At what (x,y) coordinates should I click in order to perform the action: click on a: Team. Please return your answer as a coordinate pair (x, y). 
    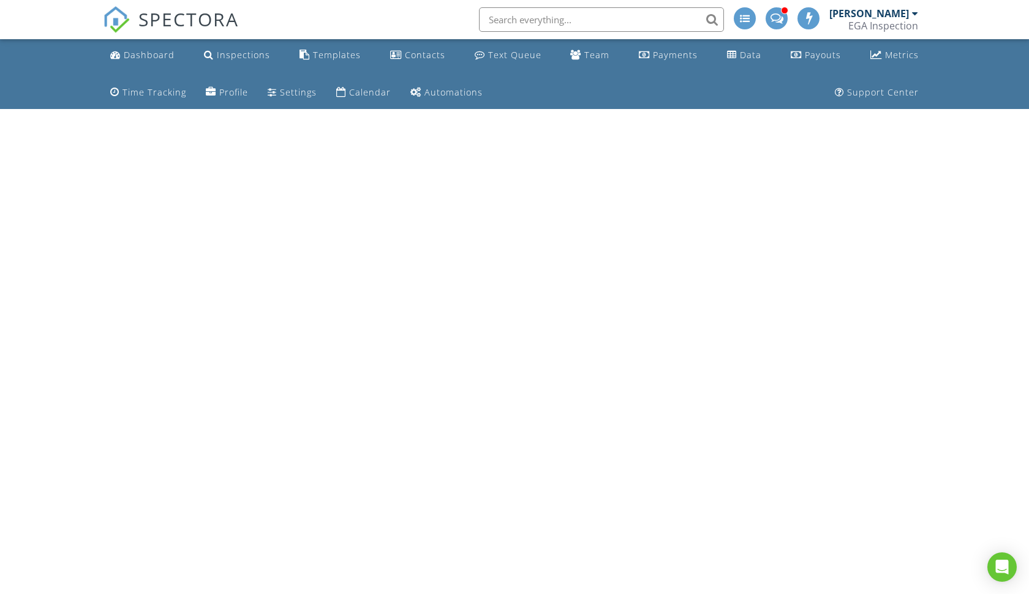
    Looking at the image, I should click on (590, 55).